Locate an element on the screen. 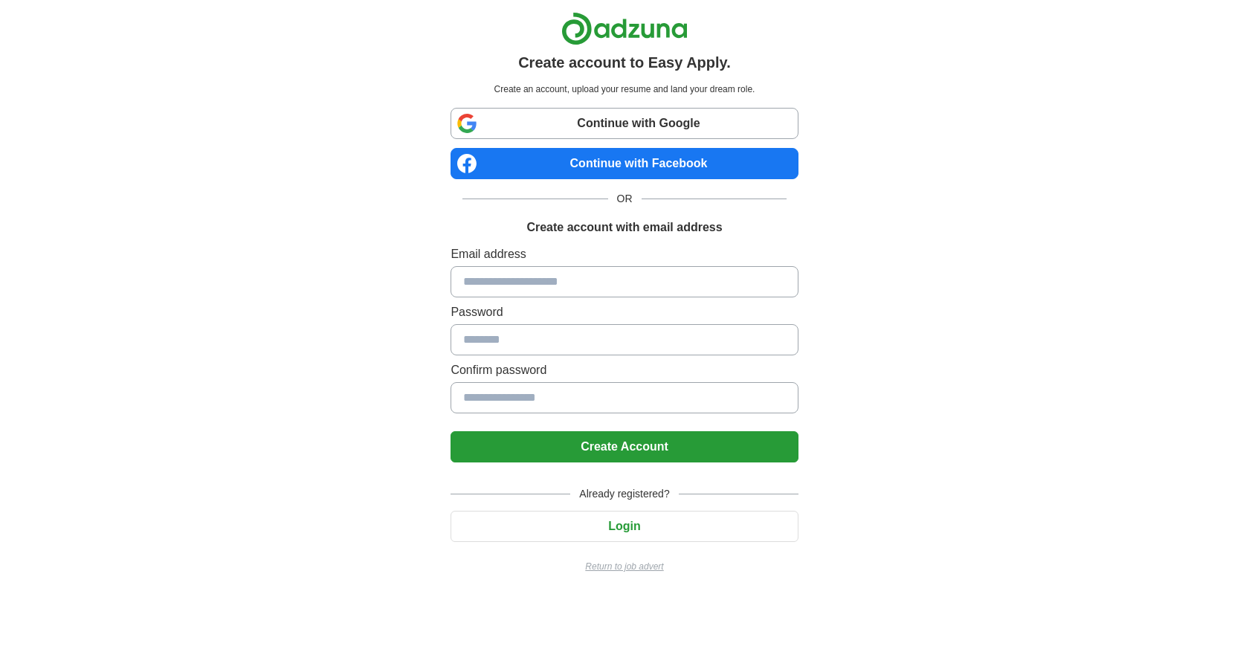 The height and width of the screenshot is (655, 1249). label: Confirm password is located at coordinates (624, 370).